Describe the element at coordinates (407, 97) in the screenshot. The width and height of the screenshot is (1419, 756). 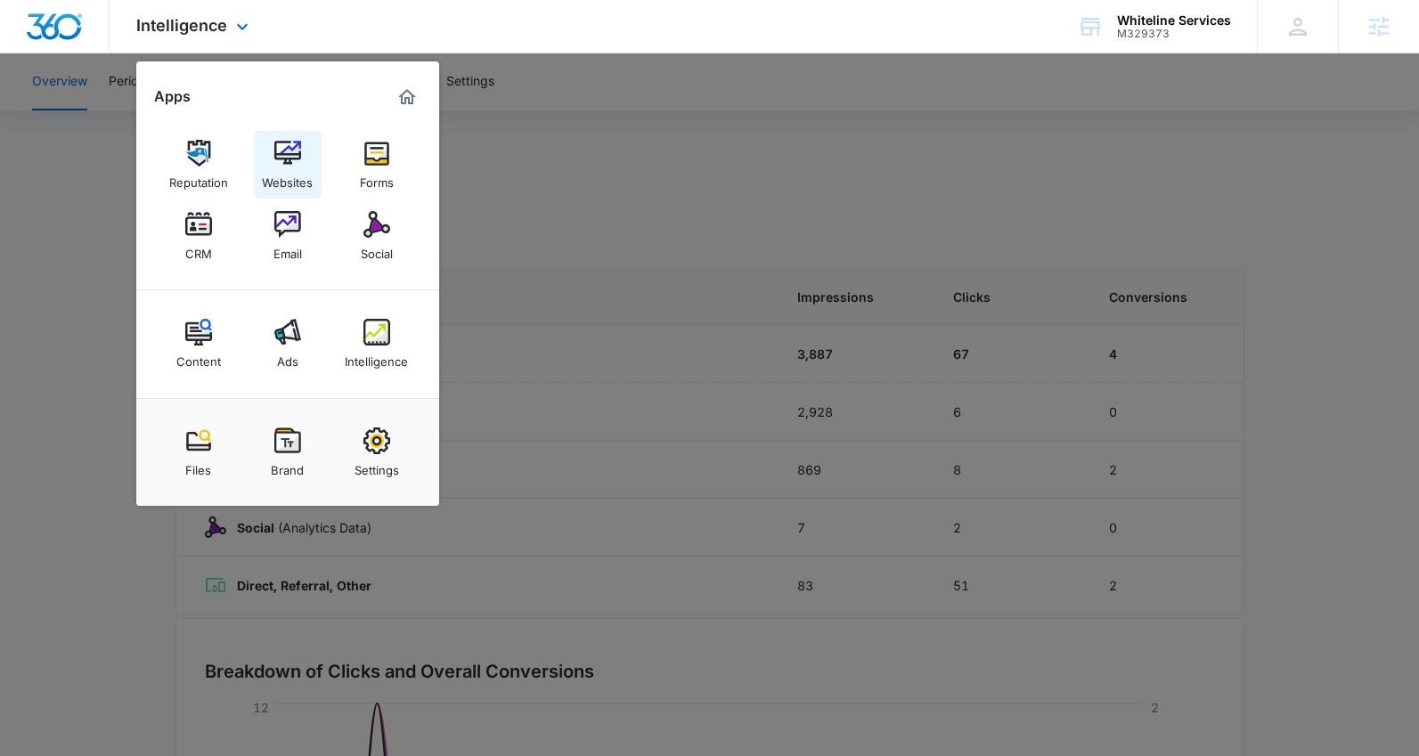
I see `a: Marketing 360® Dashboard` at that location.